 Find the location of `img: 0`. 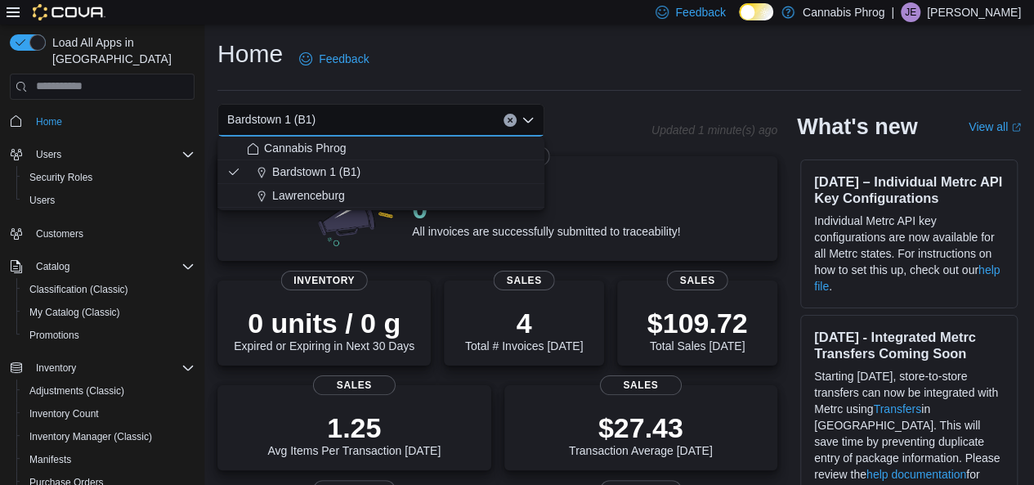

img: 0 is located at coordinates (356, 215).